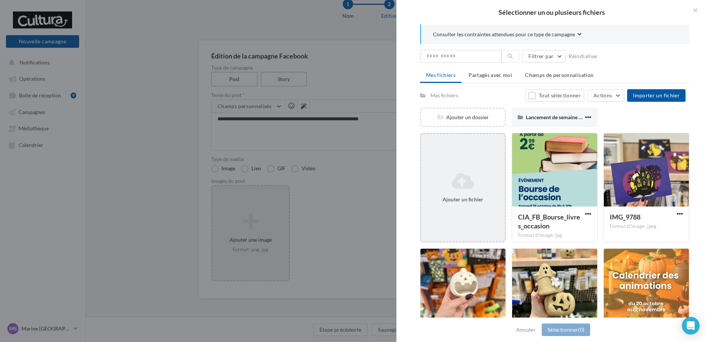  Describe the element at coordinates (559, 75) in the screenshot. I see `span: Champs de personnalisation` at that location.